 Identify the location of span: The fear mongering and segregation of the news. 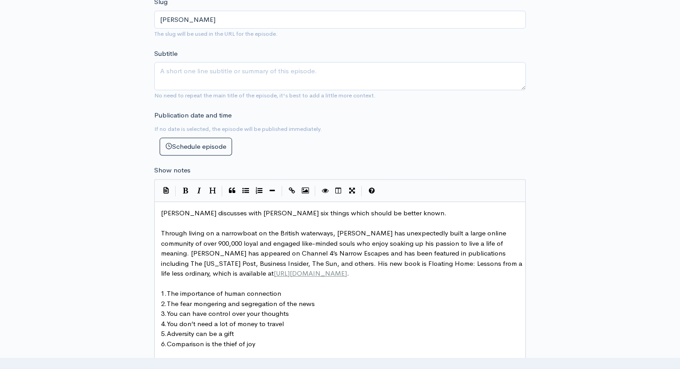
(241, 304).